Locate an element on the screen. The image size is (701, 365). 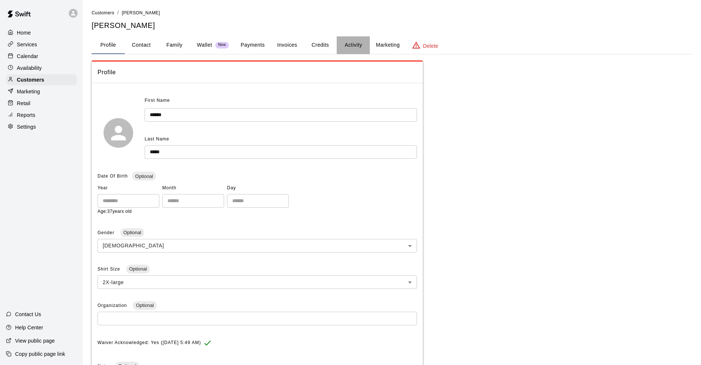
a: Settings is located at coordinates (41, 127).